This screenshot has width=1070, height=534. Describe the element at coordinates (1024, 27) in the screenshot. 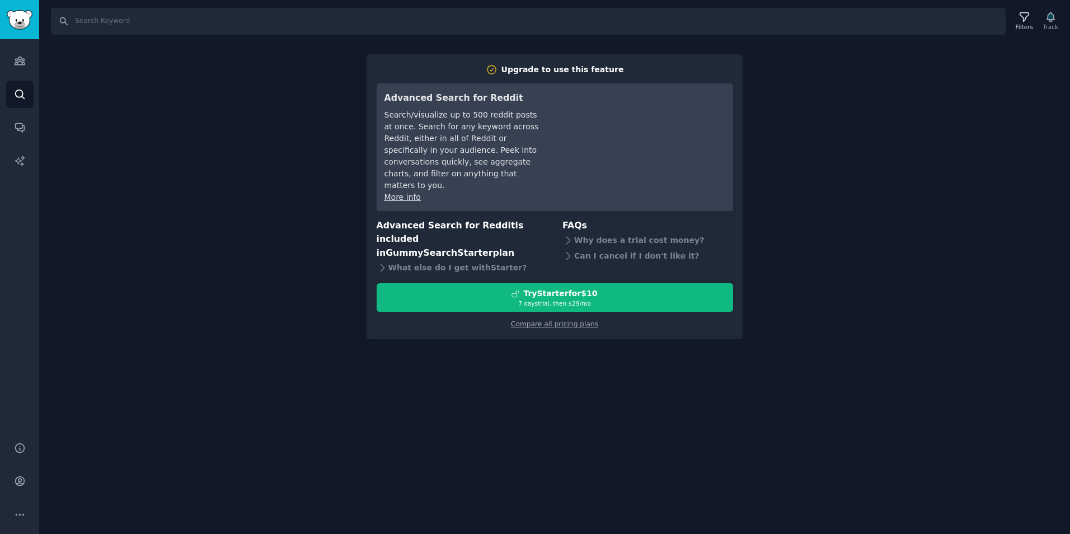

I see `div: Filters` at that location.